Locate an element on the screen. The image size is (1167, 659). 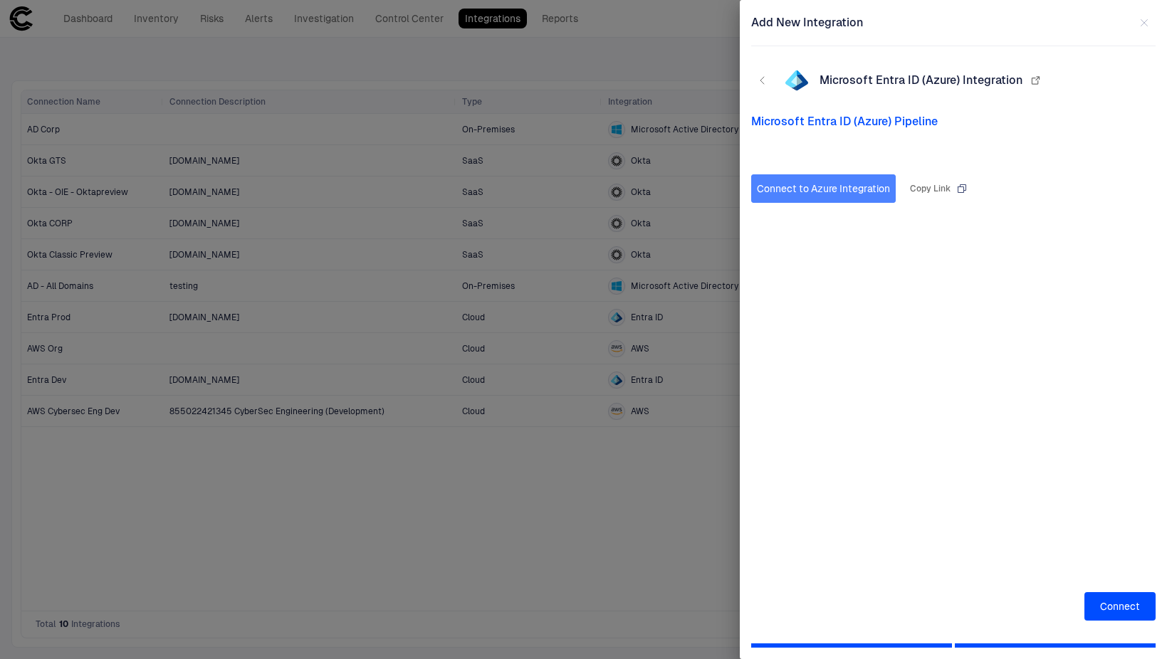
span: Microsoft Entra ID (Azure) Pipeline is located at coordinates (953, 122).